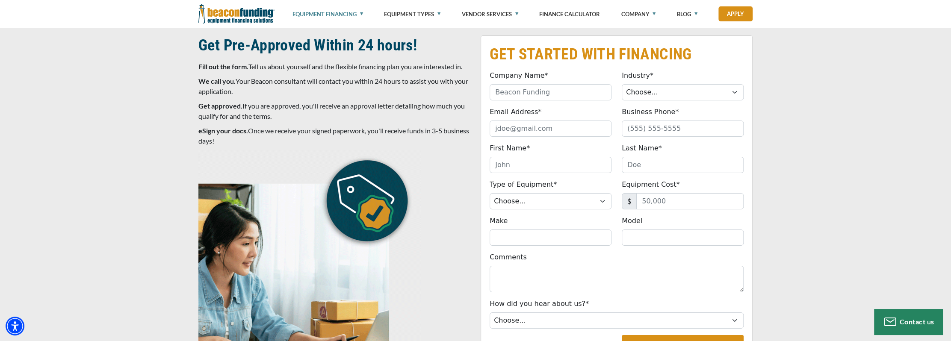  I want to click on p: Tell us about yourself and the flexible financing plan you are interested in., so click(334, 67).